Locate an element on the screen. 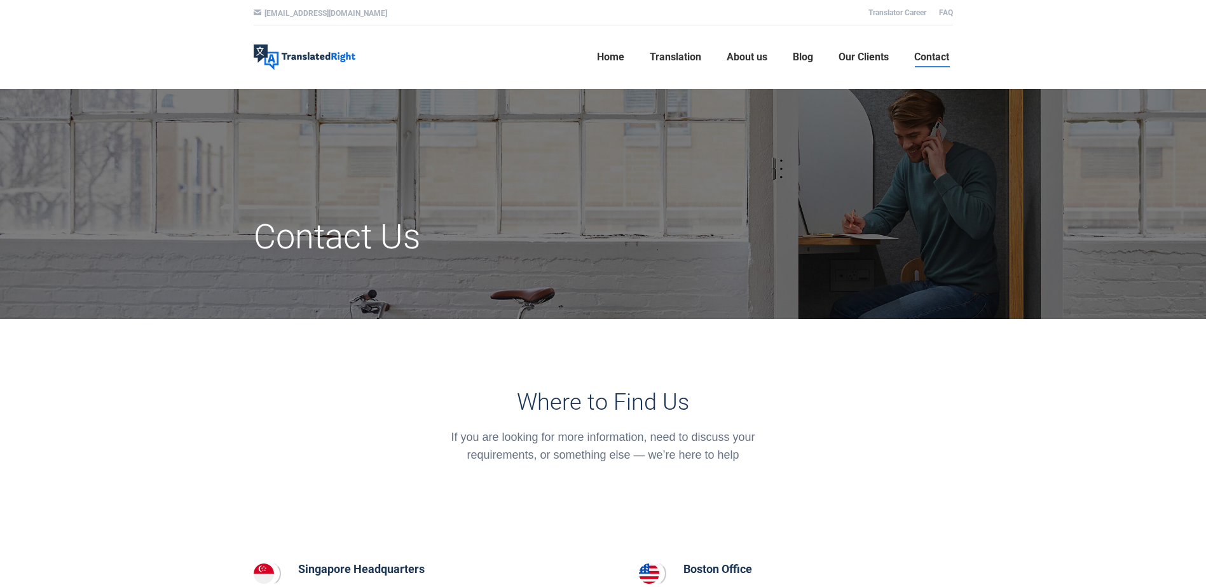 The height and width of the screenshot is (587, 1206). h1: Contact Us is located at coordinates (483, 237).